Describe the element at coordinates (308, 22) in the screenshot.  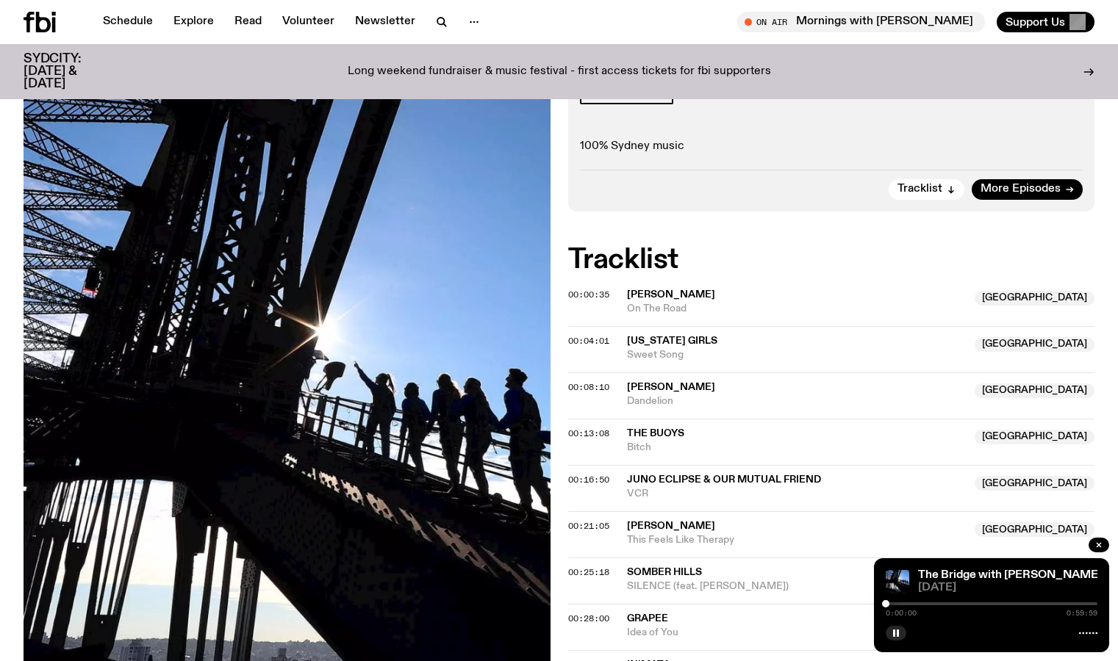
I see `a: Volunteer` at that location.